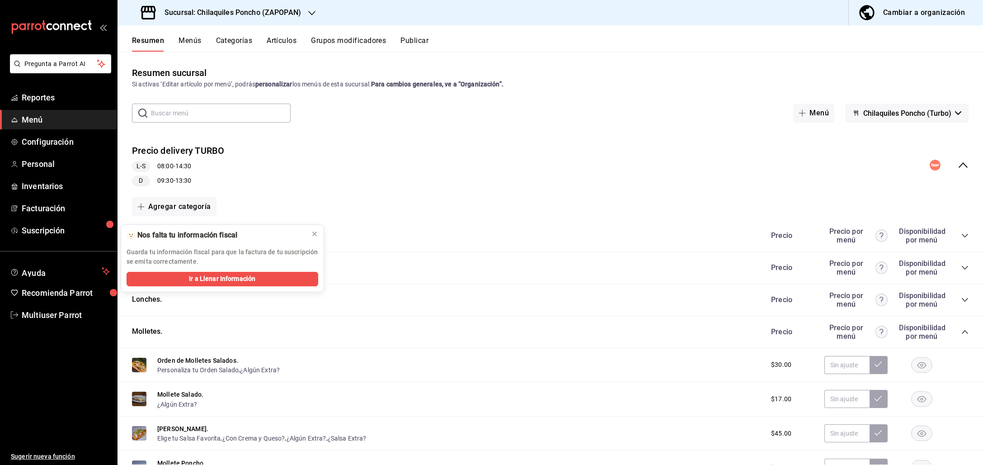 This screenshot has height=465, width=983. I want to click on button: Publicar, so click(414, 44).